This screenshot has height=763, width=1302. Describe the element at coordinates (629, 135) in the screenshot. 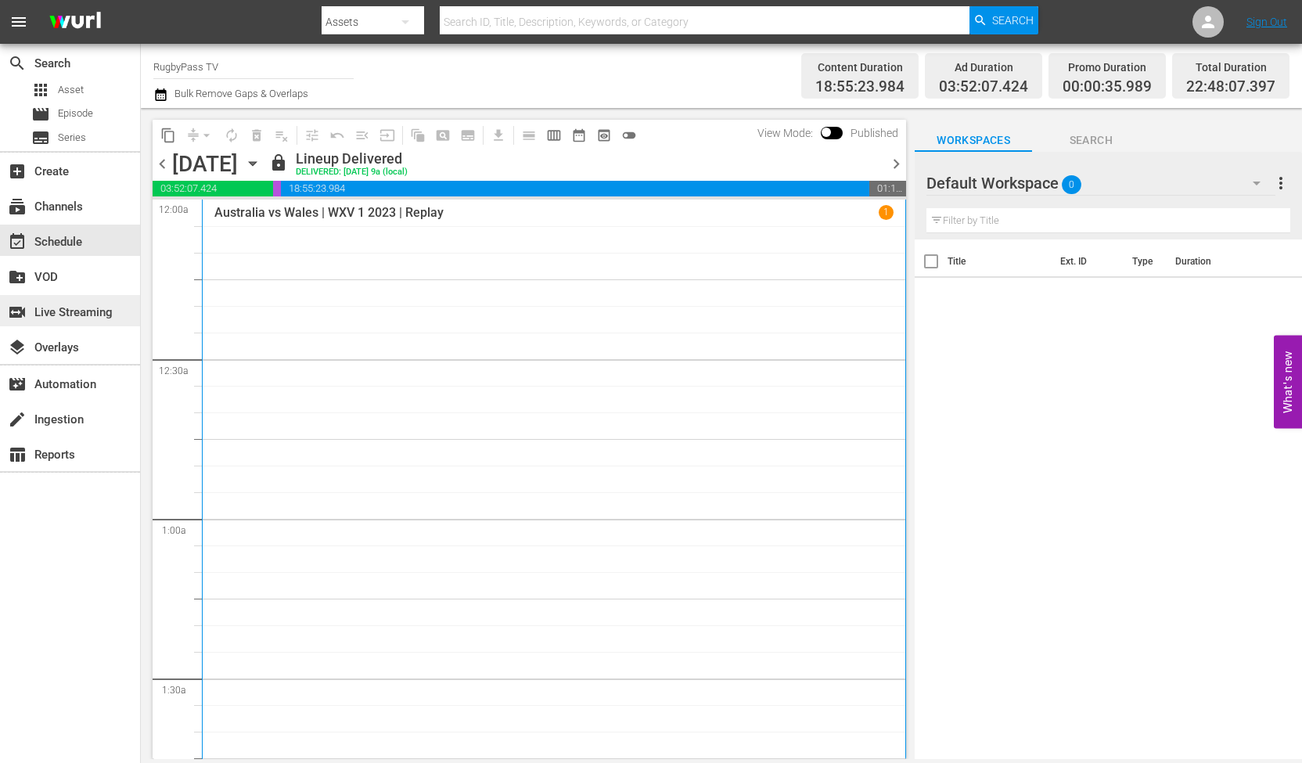

I see `span: 24 hours Lineup View is OFF` at that location.